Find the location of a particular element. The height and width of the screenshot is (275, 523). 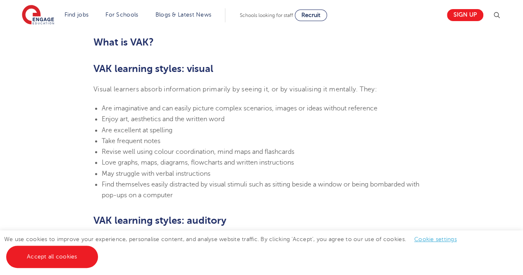

a: Recruit is located at coordinates (311, 15).